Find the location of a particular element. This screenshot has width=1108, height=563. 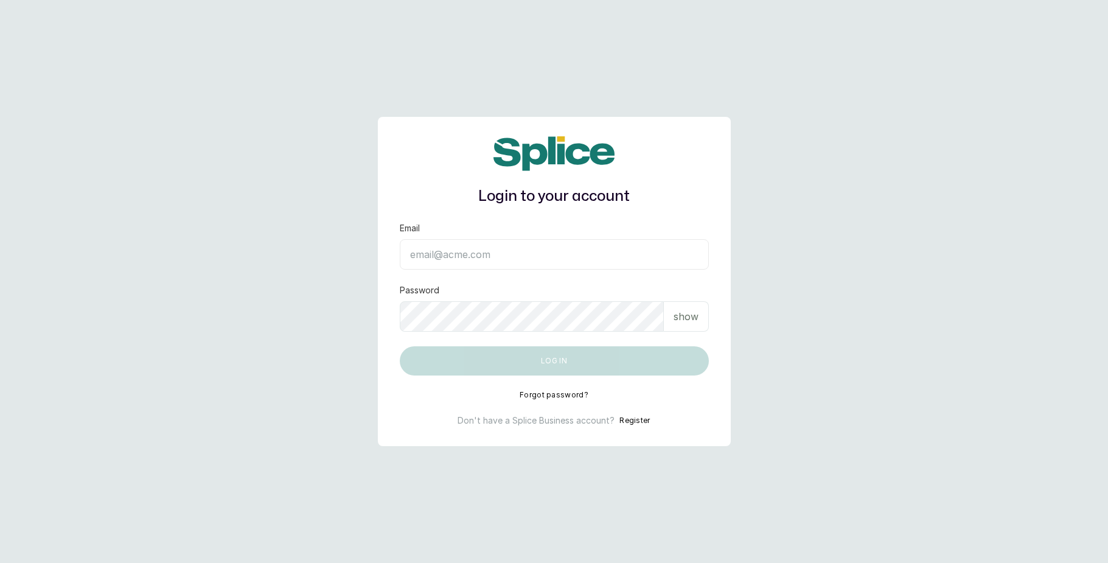

h1: Login to your account is located at coordinates (554, 197).